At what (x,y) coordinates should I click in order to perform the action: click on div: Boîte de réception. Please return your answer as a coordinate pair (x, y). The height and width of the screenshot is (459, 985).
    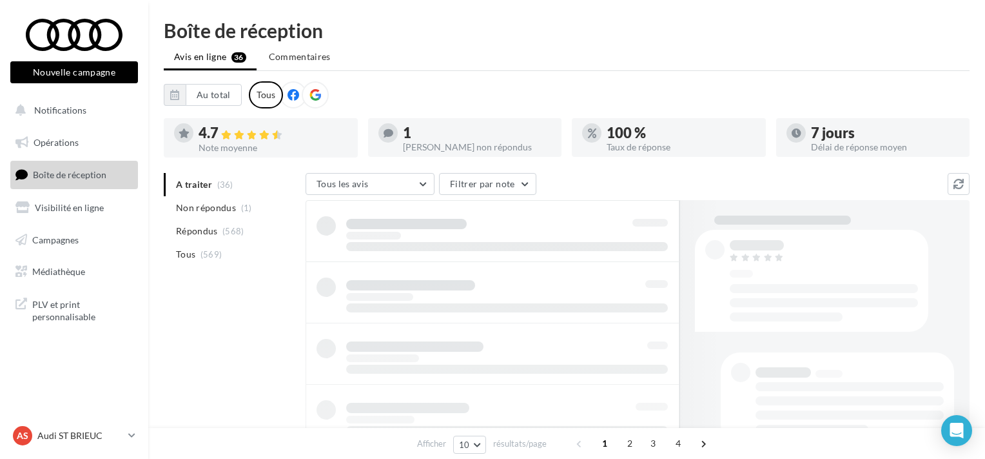
    Looking at the image, I should click on (567, 30).